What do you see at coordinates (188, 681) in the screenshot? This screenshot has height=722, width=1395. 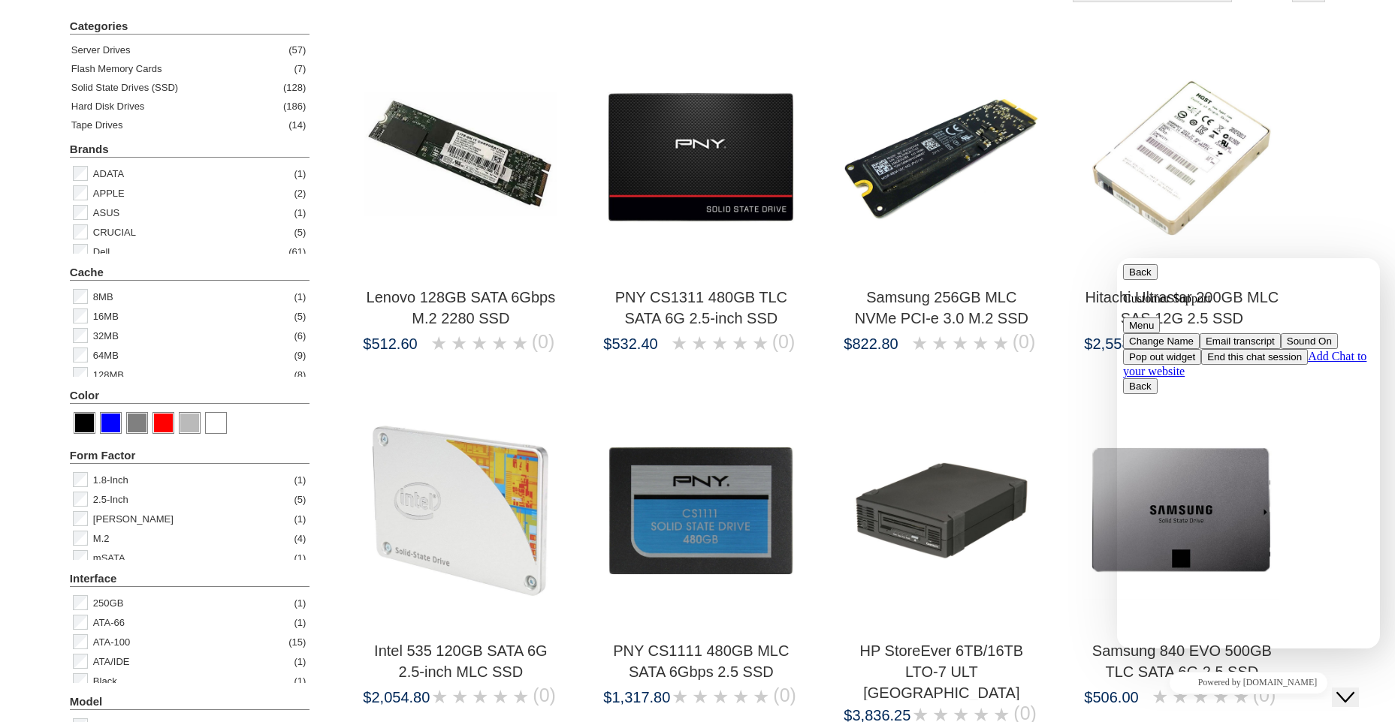 I see `div: Filter Black Storage` at bounding box center [188, 681].